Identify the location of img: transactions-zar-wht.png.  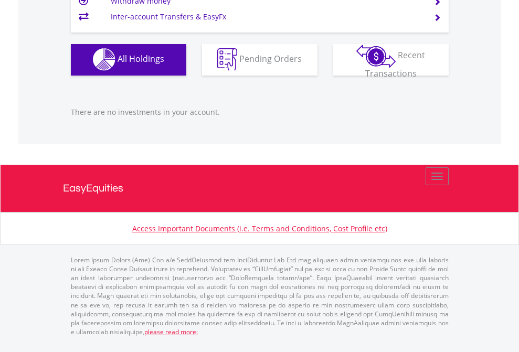
(375, 56).